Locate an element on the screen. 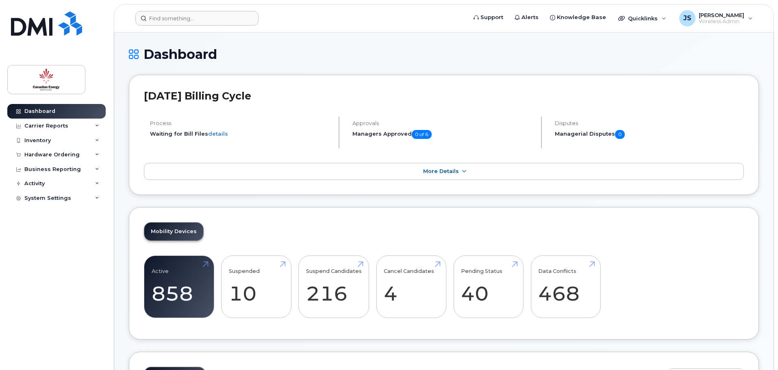  a: Cancel Candidates 4 is located at coordinates (411, 287).